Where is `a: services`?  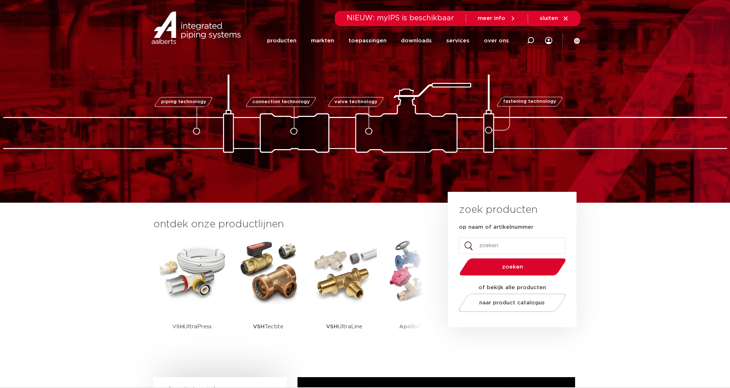 a: services is located at coordinates (458, 41).